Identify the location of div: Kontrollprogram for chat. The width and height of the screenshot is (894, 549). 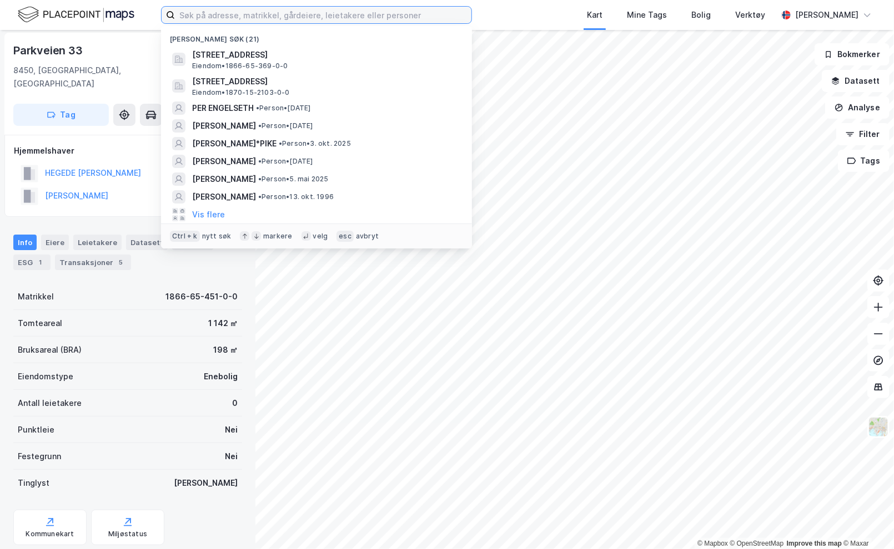
(866, 523).